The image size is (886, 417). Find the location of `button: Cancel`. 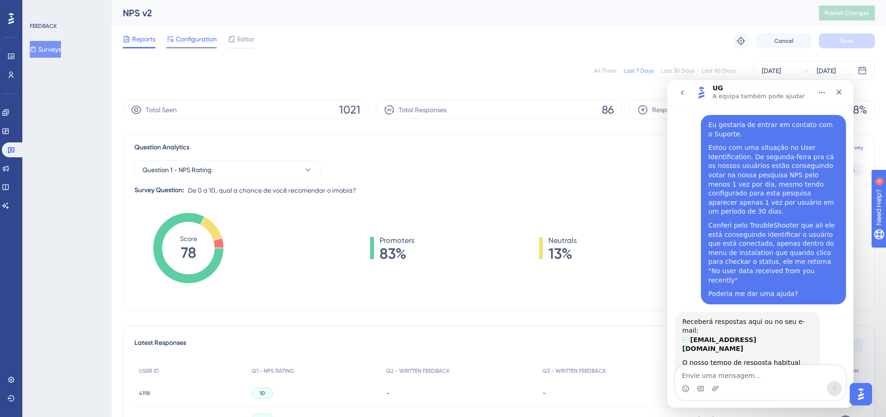

button: Cancel is located at coordinates (784, 41).